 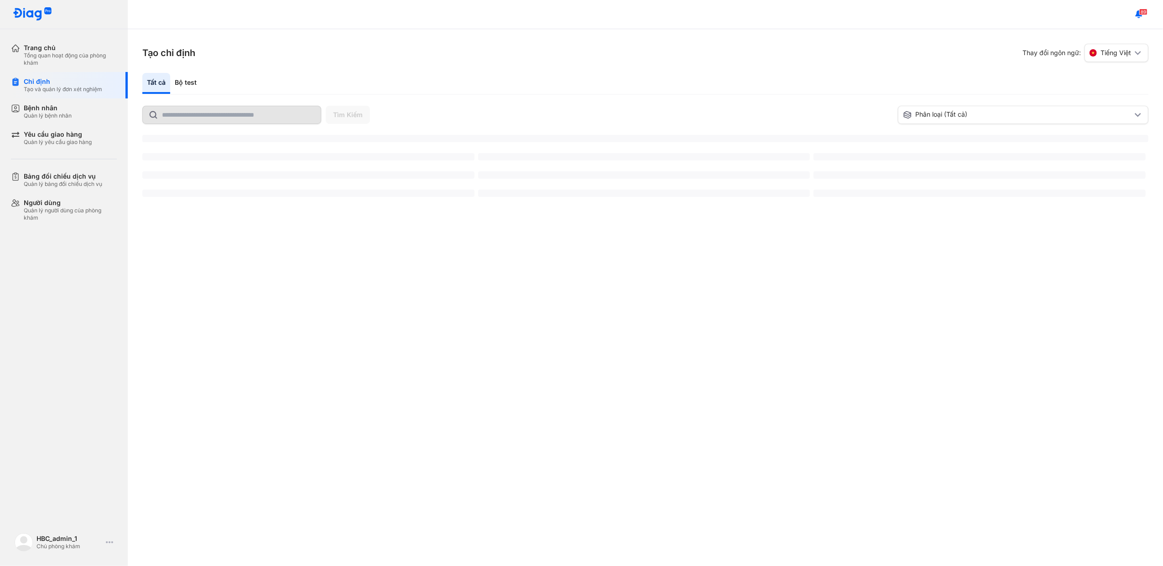 I want to click on h3: Tạo chỉ định, so click(x=169, y=53).